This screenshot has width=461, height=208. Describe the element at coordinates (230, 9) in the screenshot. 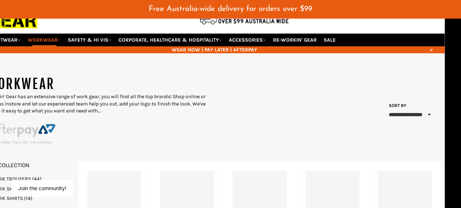

I see `span: Free Australia-wide delivery for orders over $99` at that location.